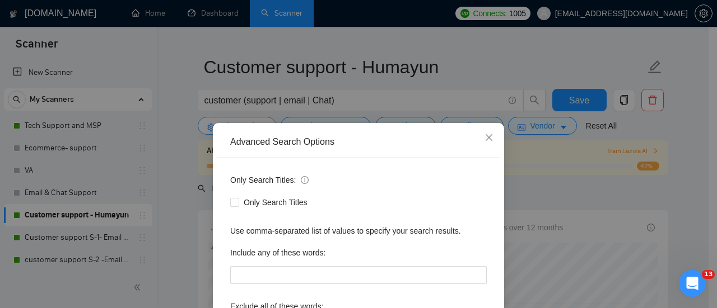 The width and height of the screenshot is (717, 308). What do you see at coordinates (305, 180) in the screenshot?
I see `span: info-circle` at bounding box center [305, 180].